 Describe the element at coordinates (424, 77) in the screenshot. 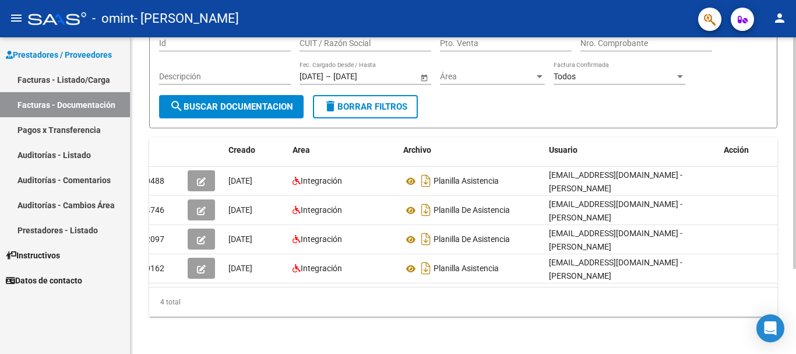

I see `button: Open calendar` at that location.